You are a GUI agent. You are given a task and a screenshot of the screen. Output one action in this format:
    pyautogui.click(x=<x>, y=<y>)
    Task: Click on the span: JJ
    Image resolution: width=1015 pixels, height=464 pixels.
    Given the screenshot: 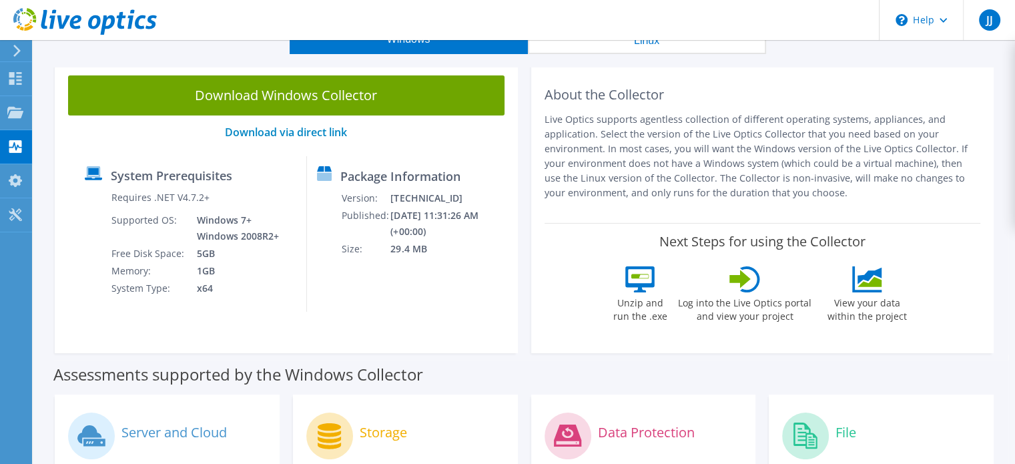 What is the action you would take?
    pyautogui.click(x=989, y=20)
    